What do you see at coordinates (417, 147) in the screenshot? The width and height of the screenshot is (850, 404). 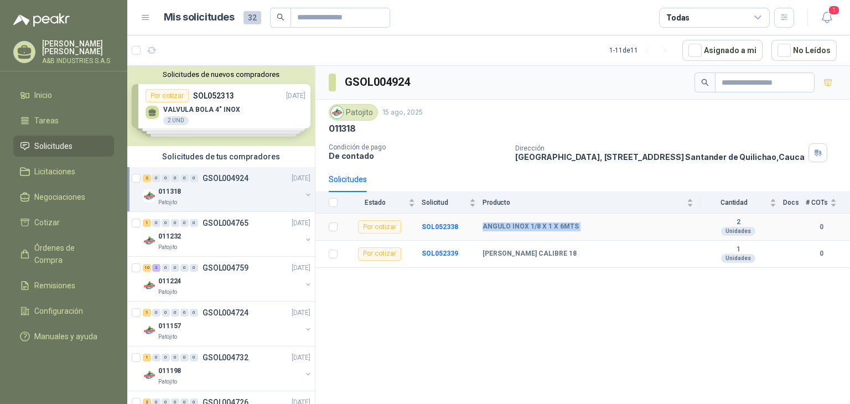 I see `p: Condición de pago` at bounding box center [417, 147].